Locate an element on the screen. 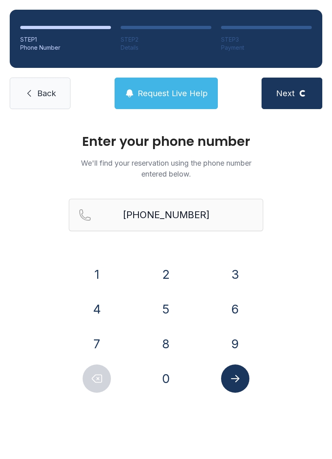 The height and width of the screenshot is (459, 332). button: 9 is located at coordinates (235, 344).